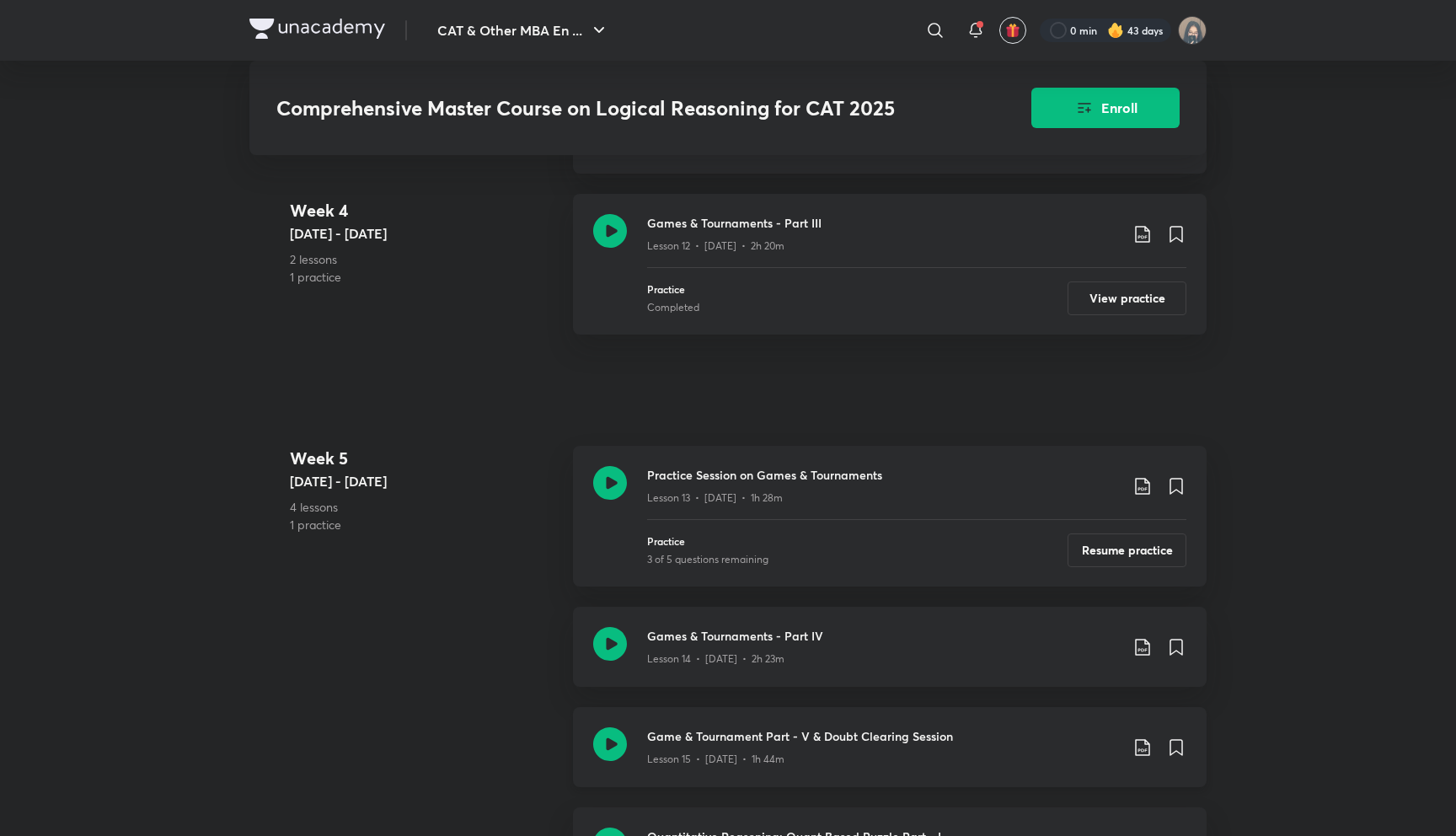 The height and width of the screenshot is (836, 1456). What do you see at coordinates (425, 507) in the screenshot?
I see `p: 4 lessons` at bounding box center [425, 507].